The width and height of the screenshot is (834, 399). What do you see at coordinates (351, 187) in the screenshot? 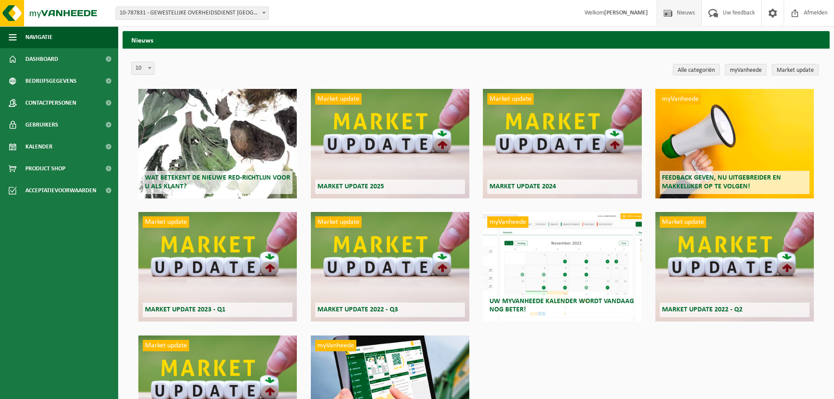
I see `span: Market update 2025` at bounding box center [351, 187].